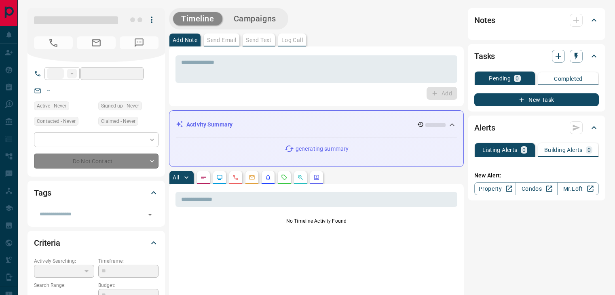 This screenshot has width=615, height=295. I want to click on svg: Requests, so click(284, 178).